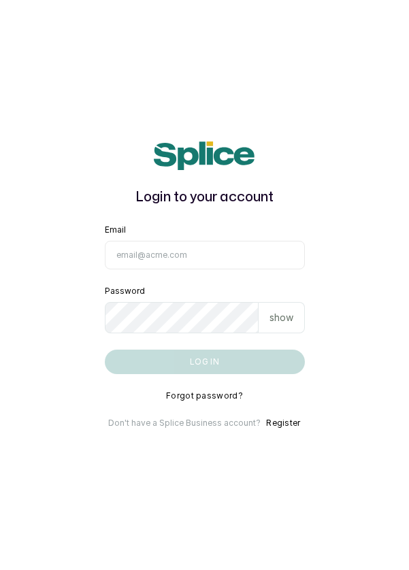  Describe the element at coordinates (115, 230) in the screenshot. I see `label: Email` at that location.